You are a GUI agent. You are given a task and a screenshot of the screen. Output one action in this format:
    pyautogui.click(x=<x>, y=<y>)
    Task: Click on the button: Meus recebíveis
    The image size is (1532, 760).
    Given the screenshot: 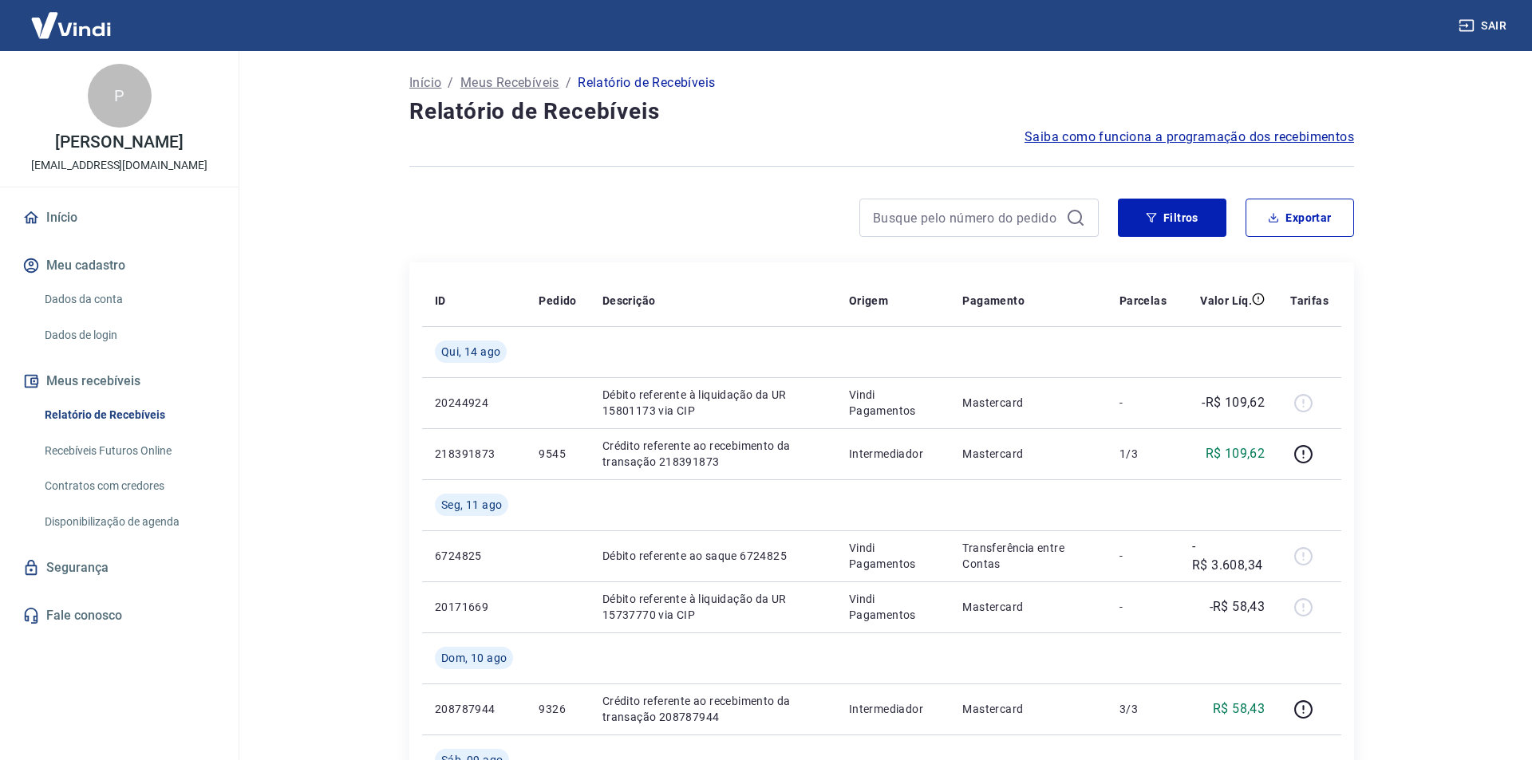 What is the action you would take?
    pyautogui.click(x=119, y=381)
    